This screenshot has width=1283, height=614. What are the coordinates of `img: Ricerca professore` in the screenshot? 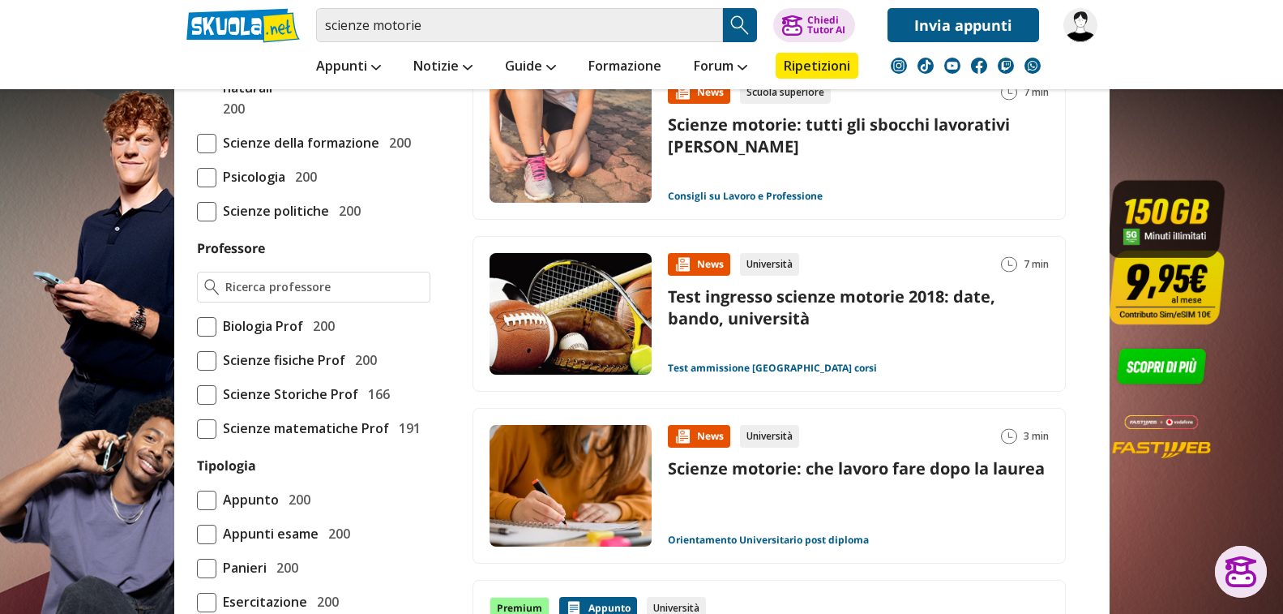 It's located at (212, 287).